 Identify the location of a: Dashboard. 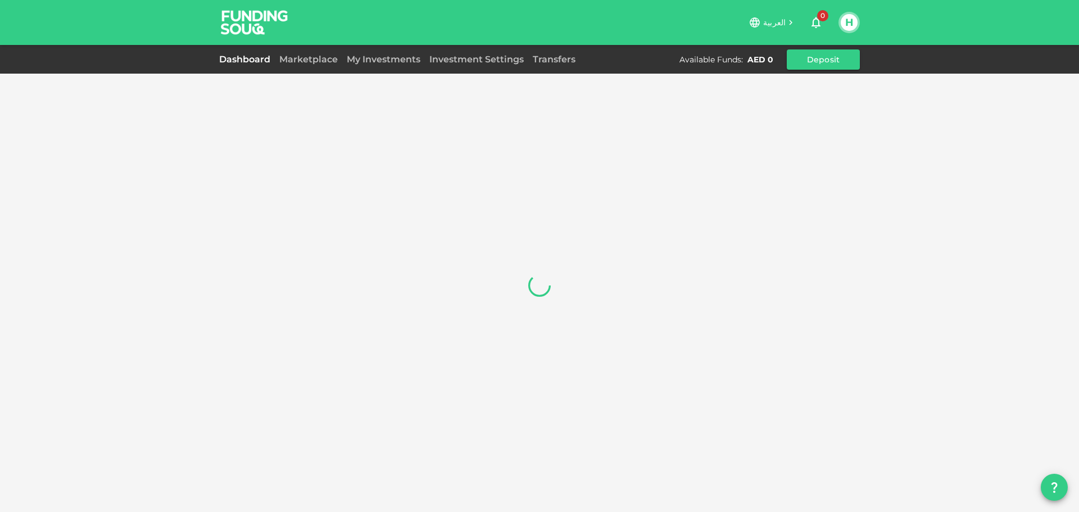
(247, 59).